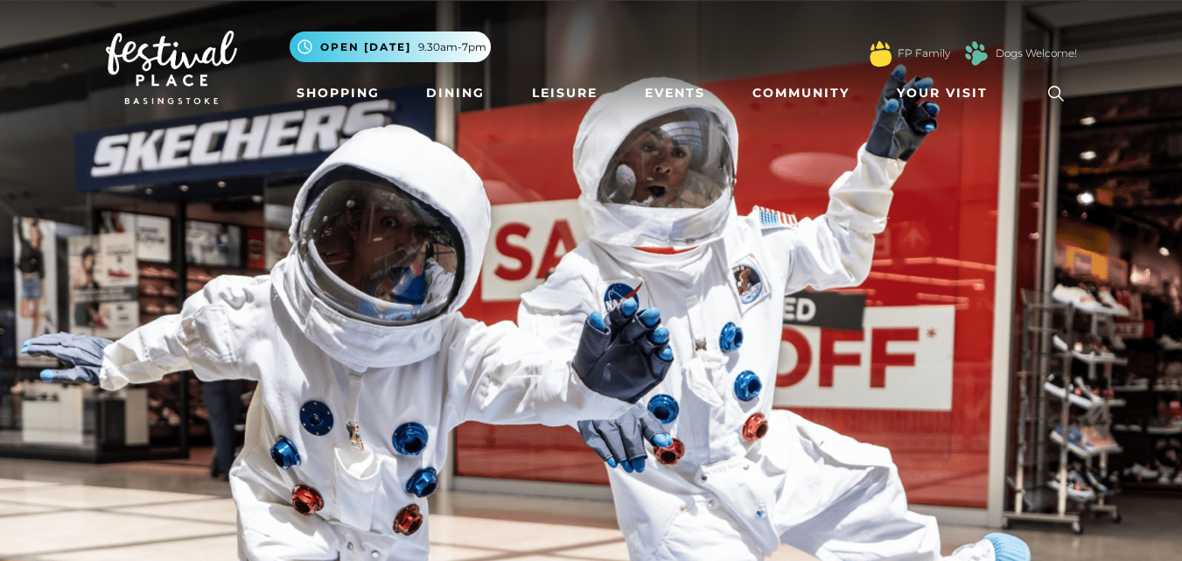  Describe the element at coordinates (924, 53) in the screenshot. I see `a: FP Family` at that location.